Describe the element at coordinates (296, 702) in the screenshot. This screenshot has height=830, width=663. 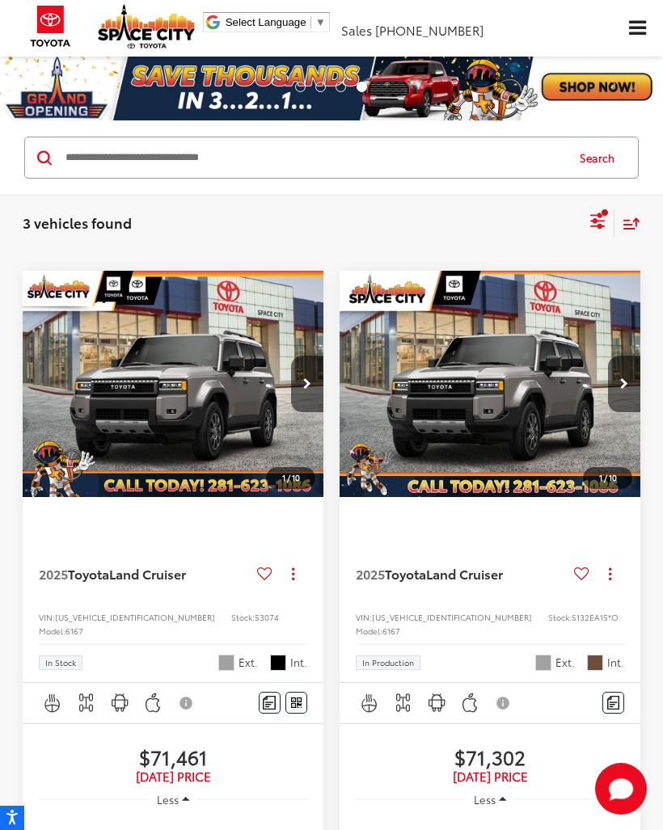
I see `button: Window Sticker` at that location.